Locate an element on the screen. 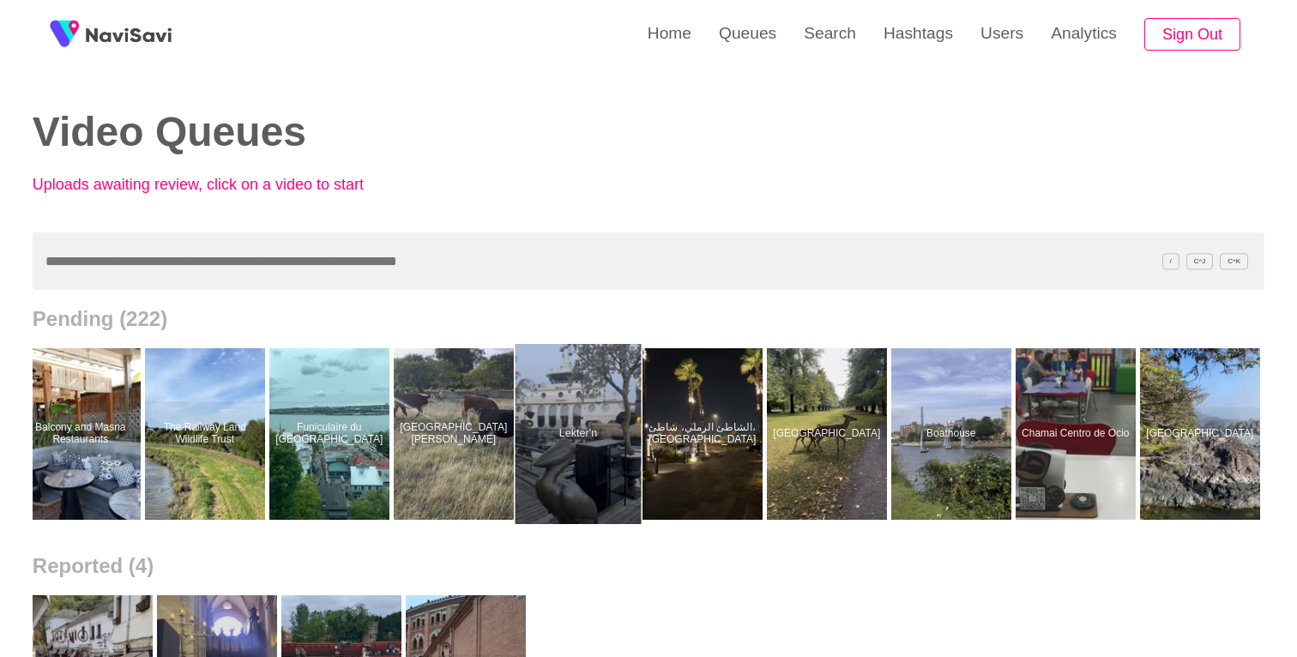 Image resolution: width=1297 pixels, height=657 pixels. a: Chamai Centro de OcioChamai Centro de Ocio is located at coordinates (1077, 434).